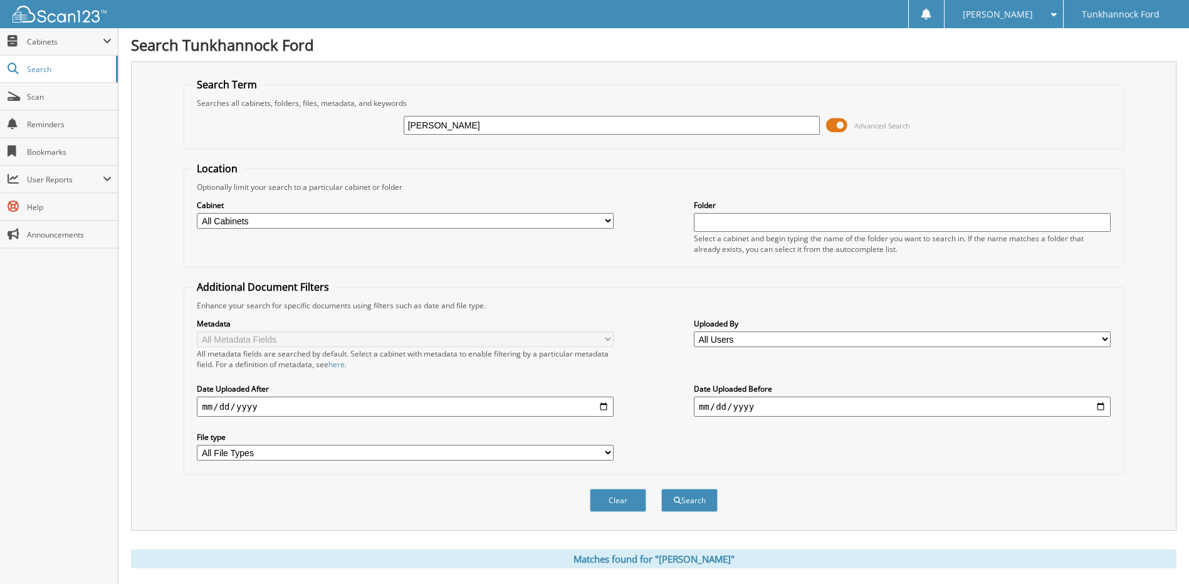 The width and height of the screenshot is (1189, 584). What do you see at coordinates (69, 152) in the screenshot?
I see `span: Bookmarks` at bounding box center [69, 152].